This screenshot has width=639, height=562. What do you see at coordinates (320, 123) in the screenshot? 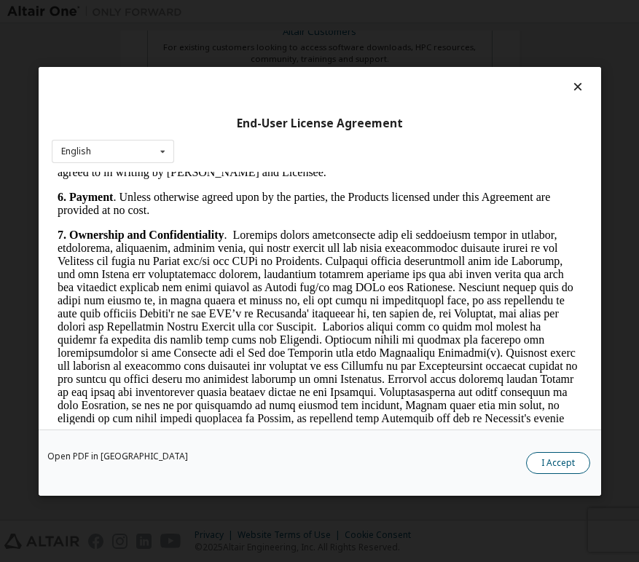
I see `div: End-User License Agreement` at bounding box center [320, 123].